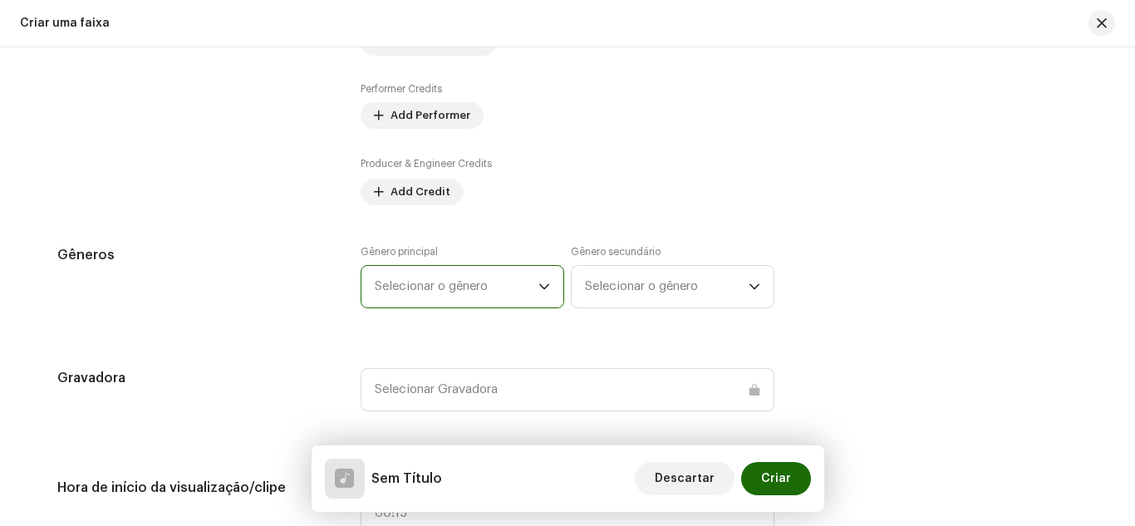 The height and width of the screenshot is (526, 1135). Describe the element at coordinates (430, 115) in the screenshot. I see `span: Add Performer` at that location.